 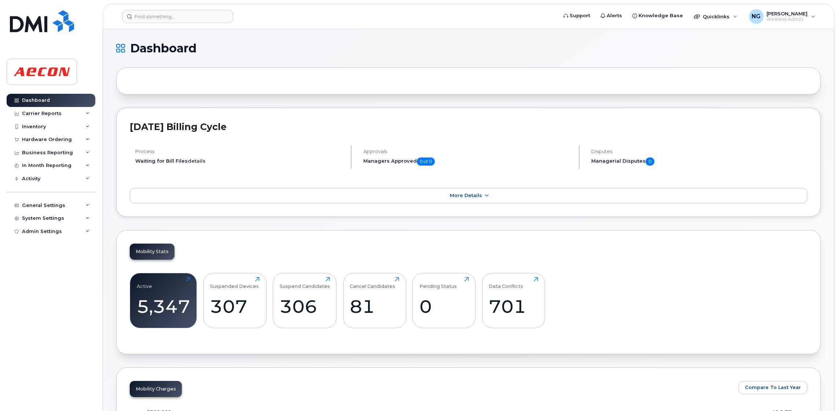 I want to click on a: Active5,347, so click(x=164, y=301).